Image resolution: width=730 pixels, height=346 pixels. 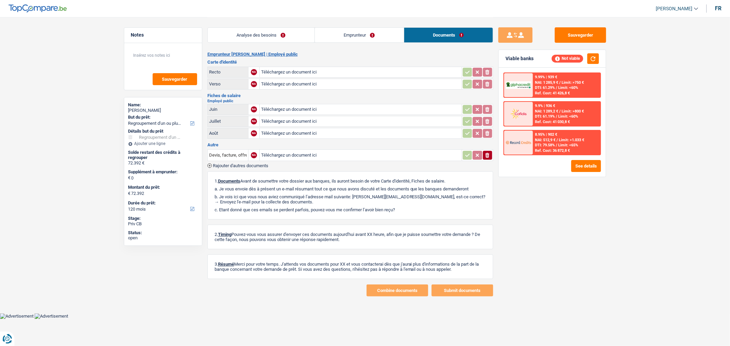 I want to click on div: open, so click(x=163, y=238).